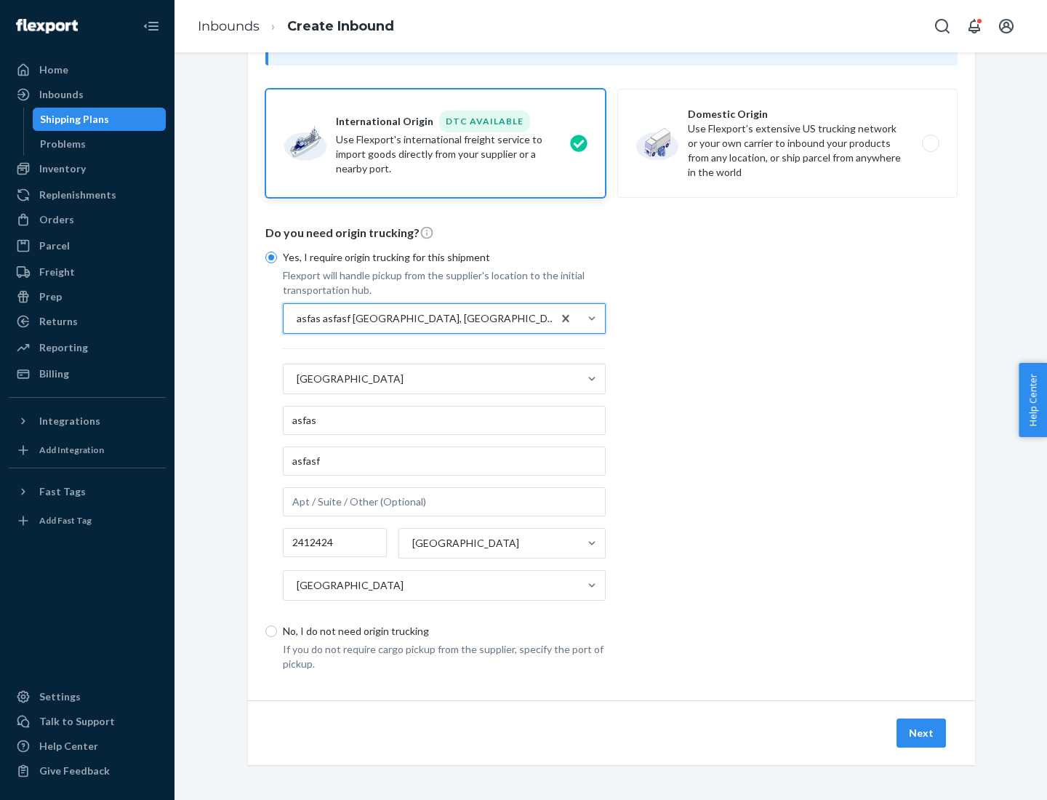  Describe the element at coordinates (87, 195) in the screenshot. I see `a: Replenishments` at that location.